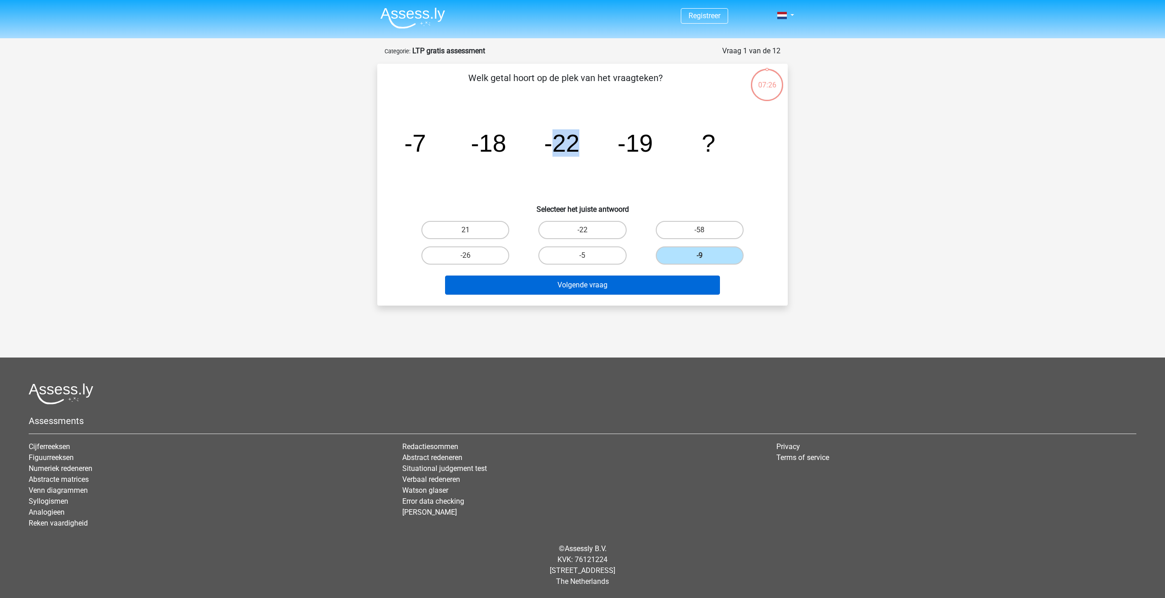 The width and height of the screenshot is (1165, 598). What do you see at coordinates (51, 457) in the screenshot?
I see `a: Figuurreeksen` at bounding box center [51, 457].